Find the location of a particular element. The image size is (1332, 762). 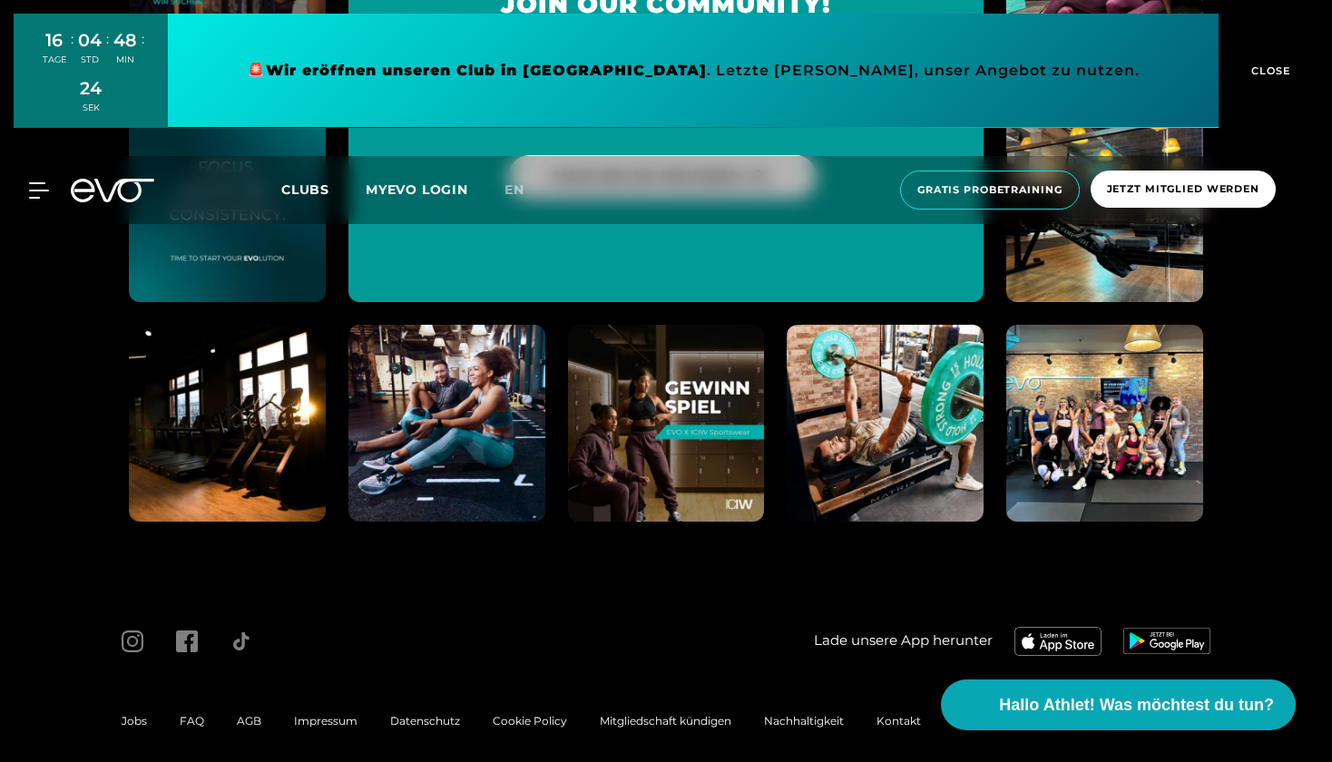

a: FAQ is located at coordinates (192, 721).